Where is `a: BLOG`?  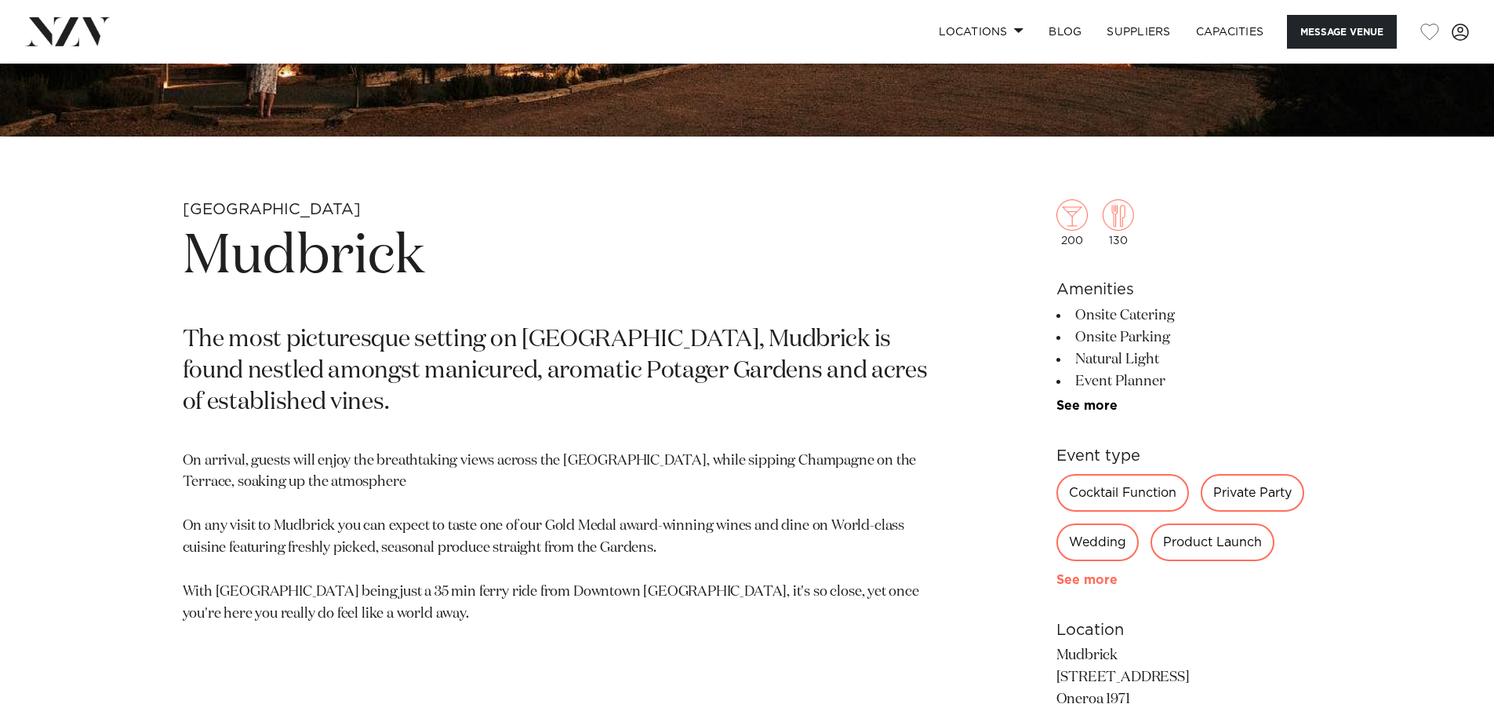
a: BLOG is located at coordinates (1065, 31).